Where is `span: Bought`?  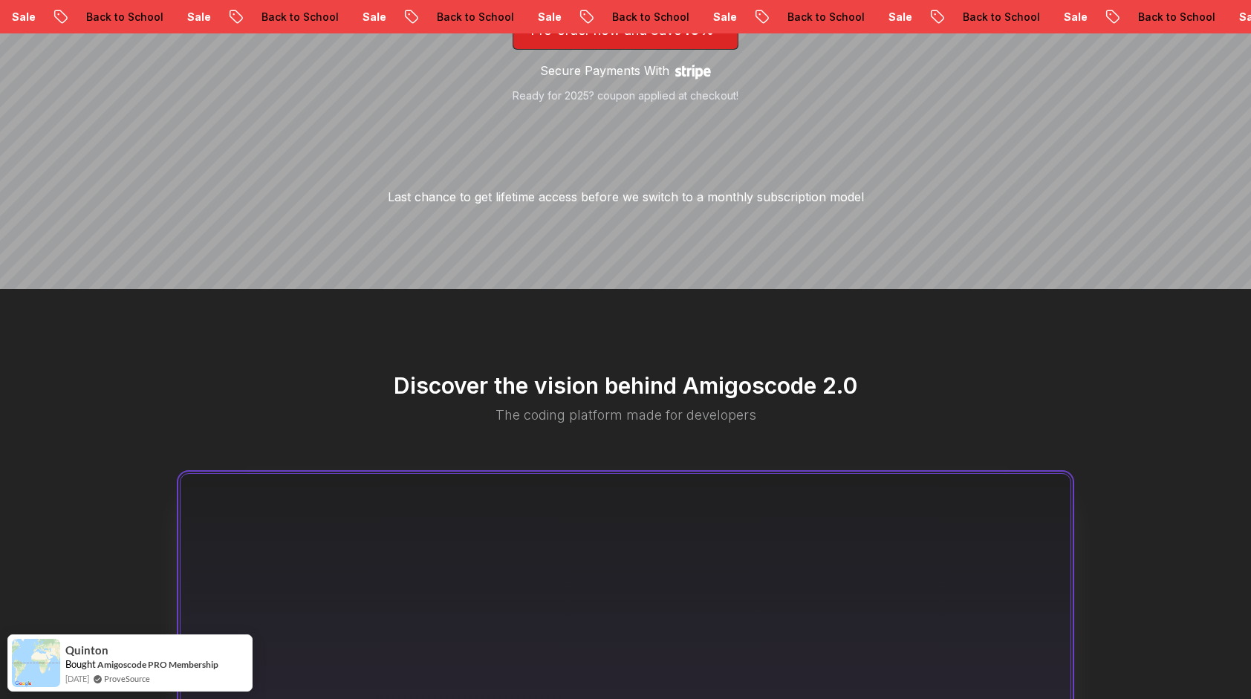 span: Bought is located at coordinates (80, 664).